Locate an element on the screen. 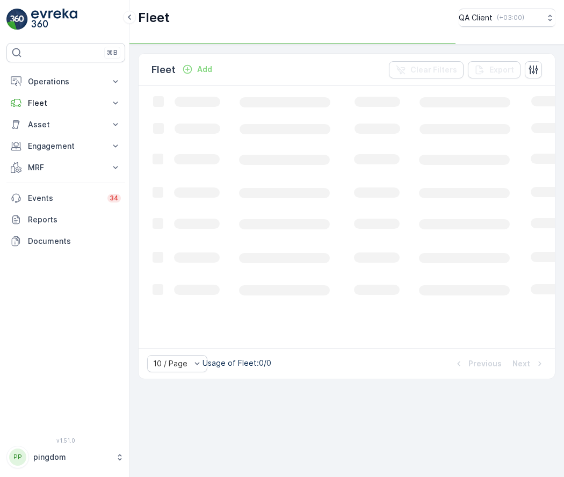  button: Previous is located at coordinates (478, 364).